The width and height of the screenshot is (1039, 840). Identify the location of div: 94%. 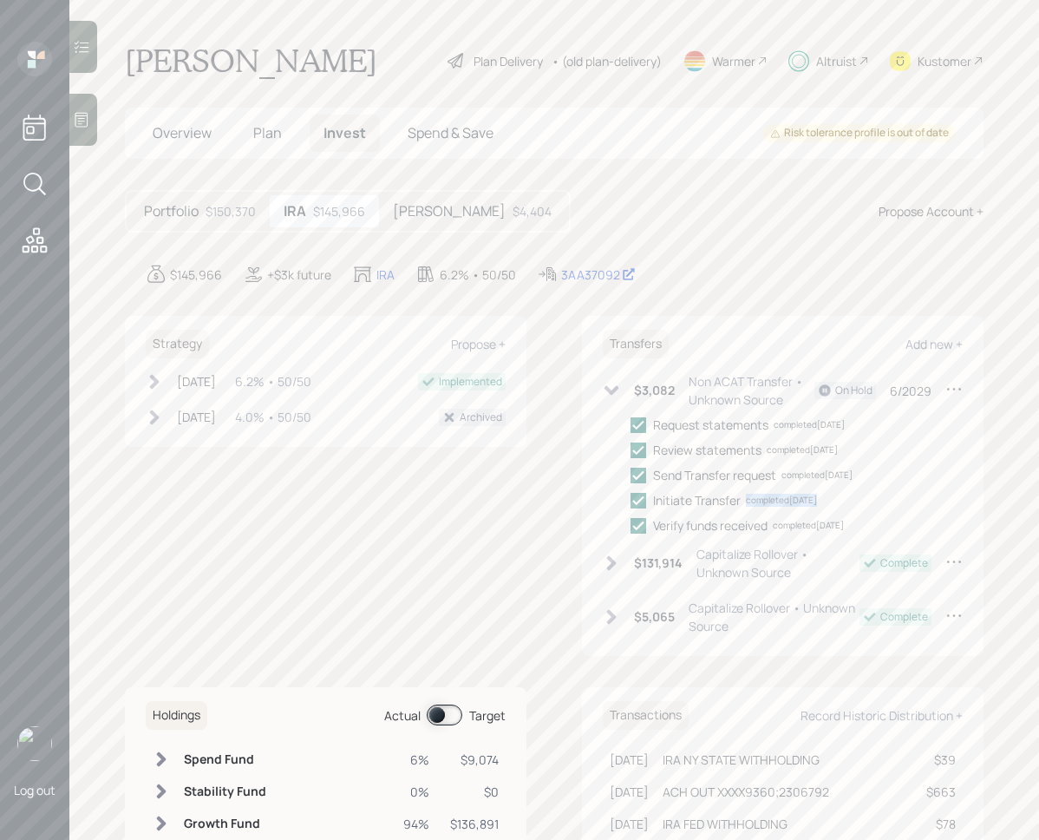
(416, 823).